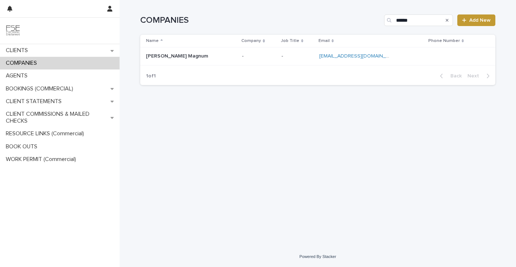  What do you see at coordinates (290, 41) in the screenshot?
I see `p: Job Title` at bounding box center [290, 41].